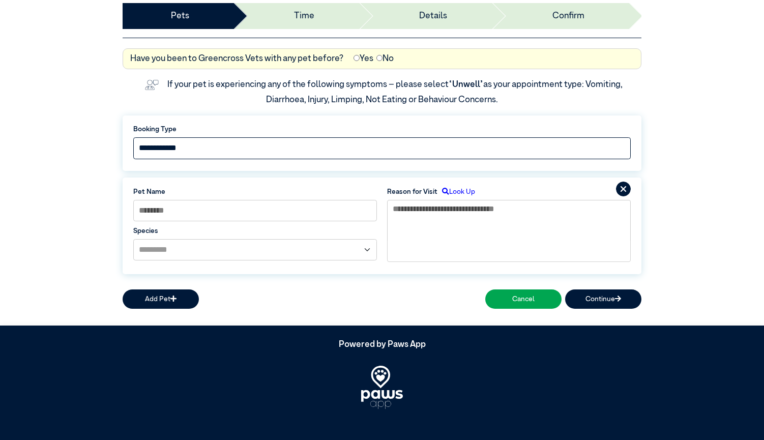 The height and width of the screenshot is (440, 764). I want to click on h5: Powered by Paws App, so click(382, 345).